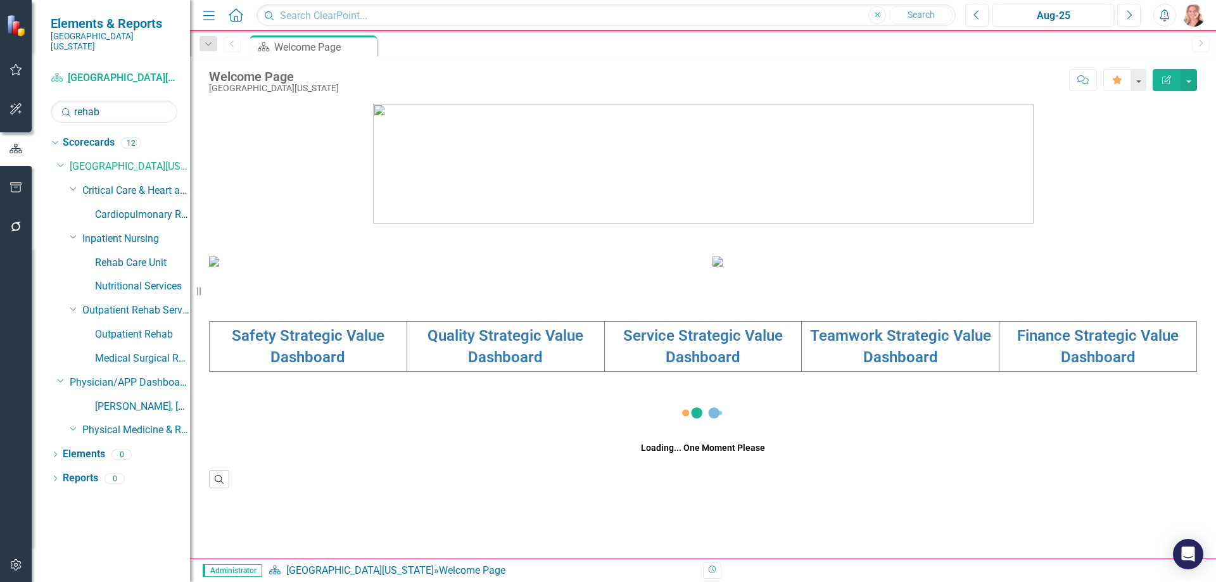  What do you see at coordinates (703, 347) in the screenshot?
I see `a: Service Strategic Value Dashboard` at bounding box center [703, 347].